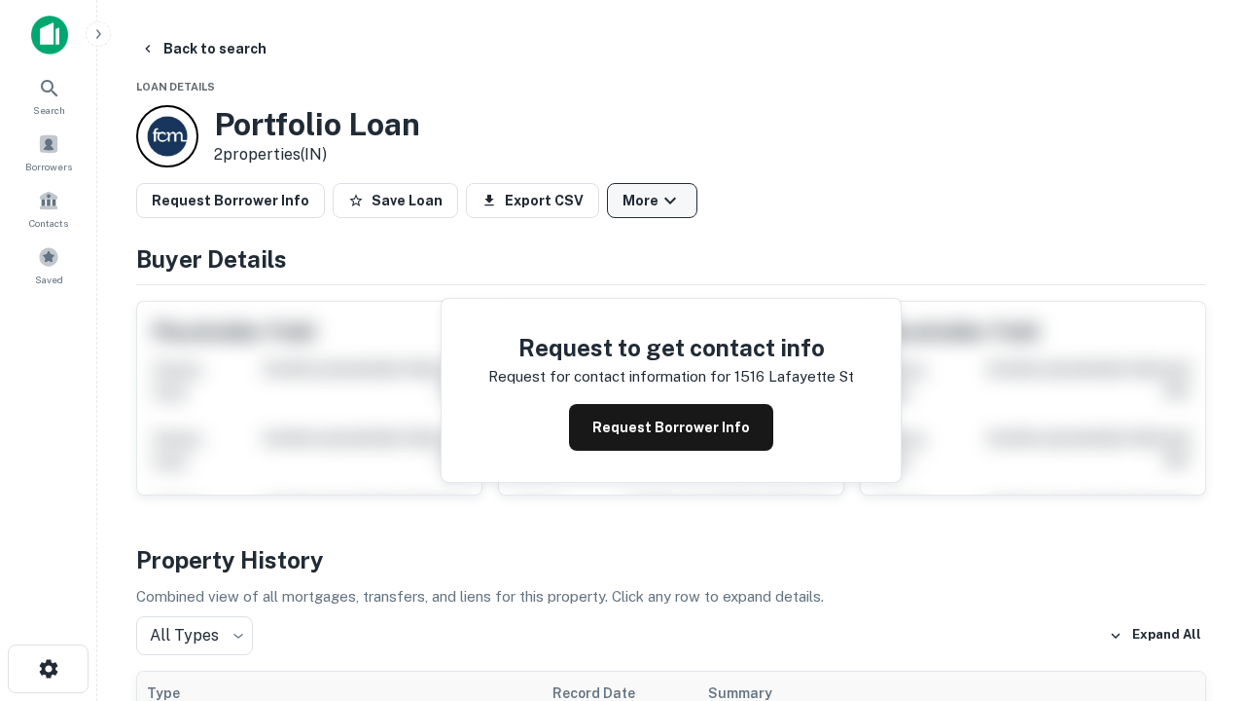 This screenshot has width=1245, height=701. I want to click on p: Request for contact information for, so click(609, 377).